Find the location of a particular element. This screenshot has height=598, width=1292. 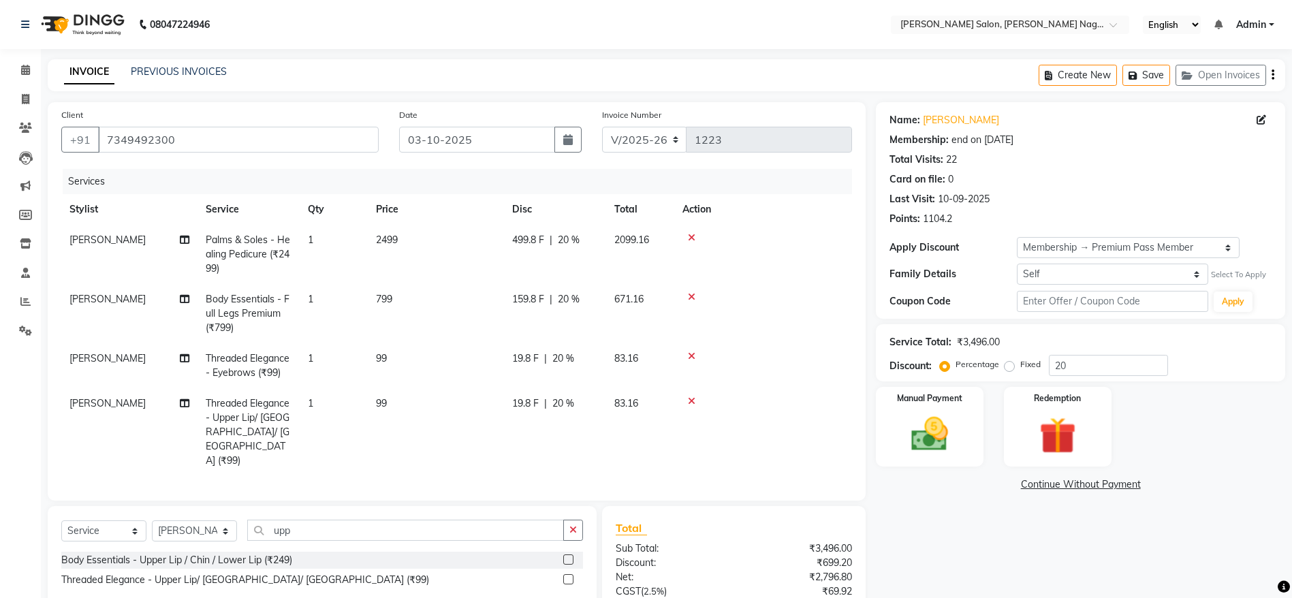

label: Client is located at coordinates (72, 115).